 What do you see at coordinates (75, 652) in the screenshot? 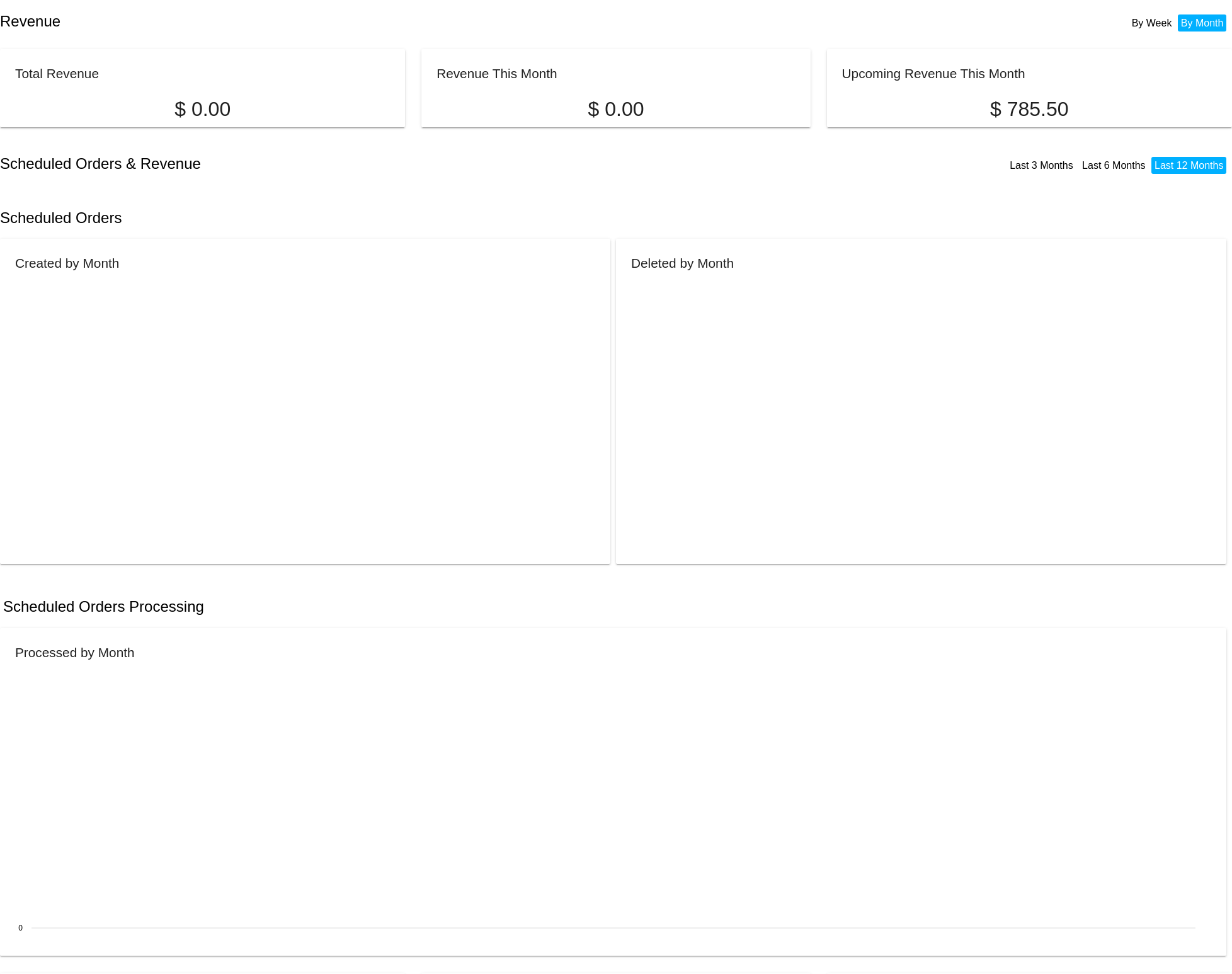
I see `h2: Processed by Month` at bounding box center [75, 652].